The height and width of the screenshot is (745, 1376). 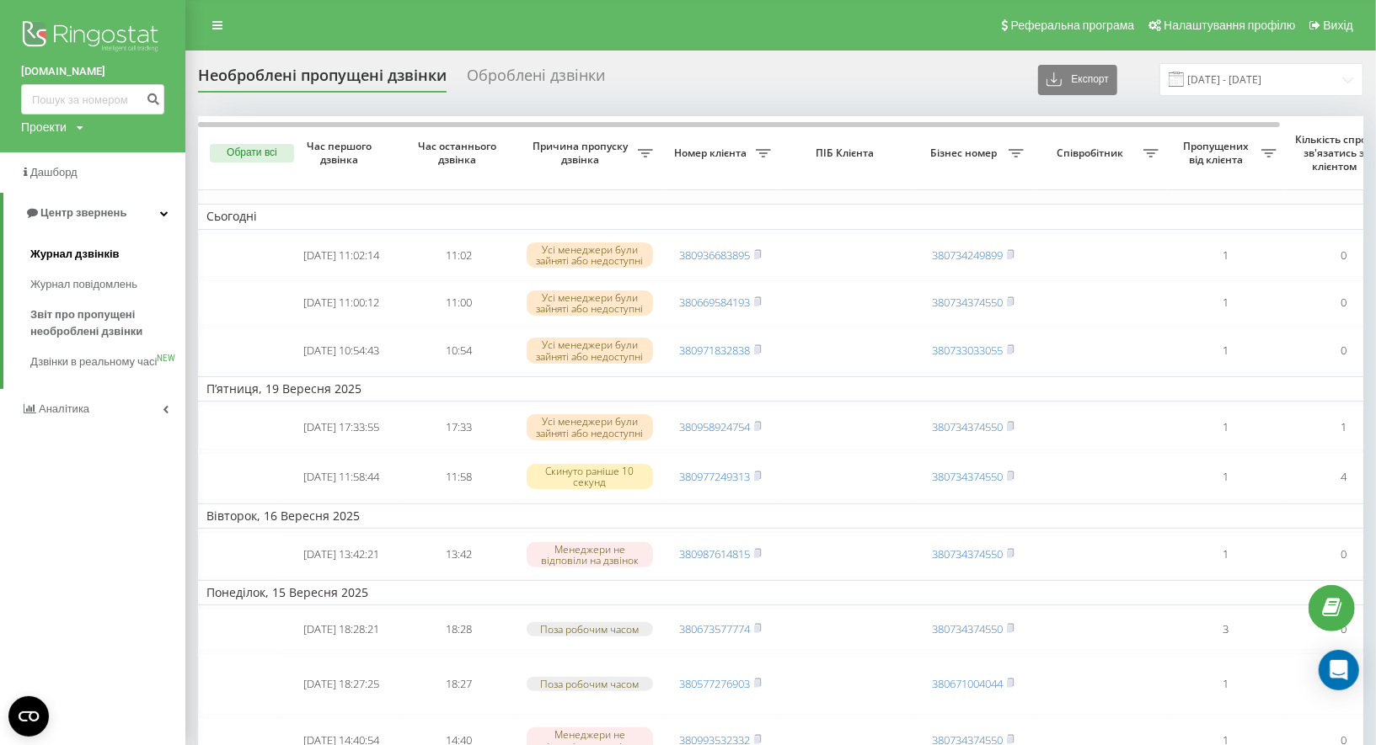 I want to click on td: 11:58, so click(x=459, y=477).